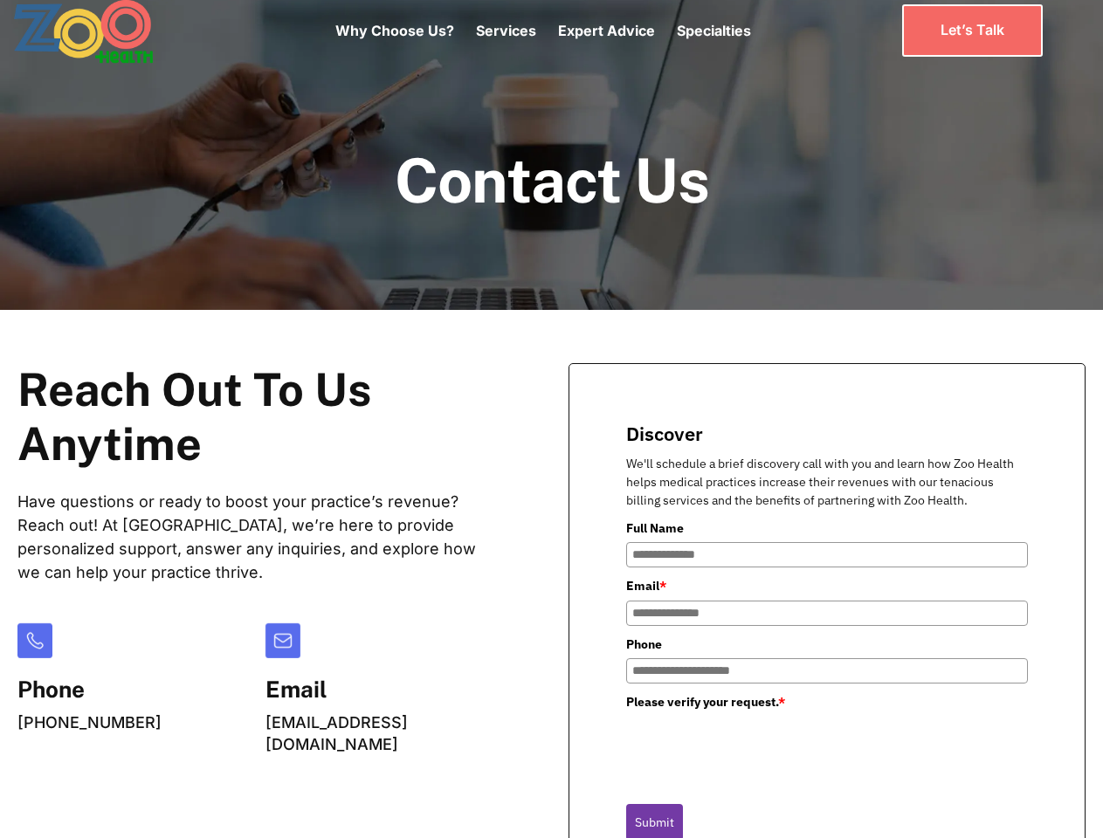 Image resolution: width=1103 pixels, height=838 pixels. Describe the element at coordinates (827, 702) in the screenshot. I see `label: Please verify your request.` at that location.